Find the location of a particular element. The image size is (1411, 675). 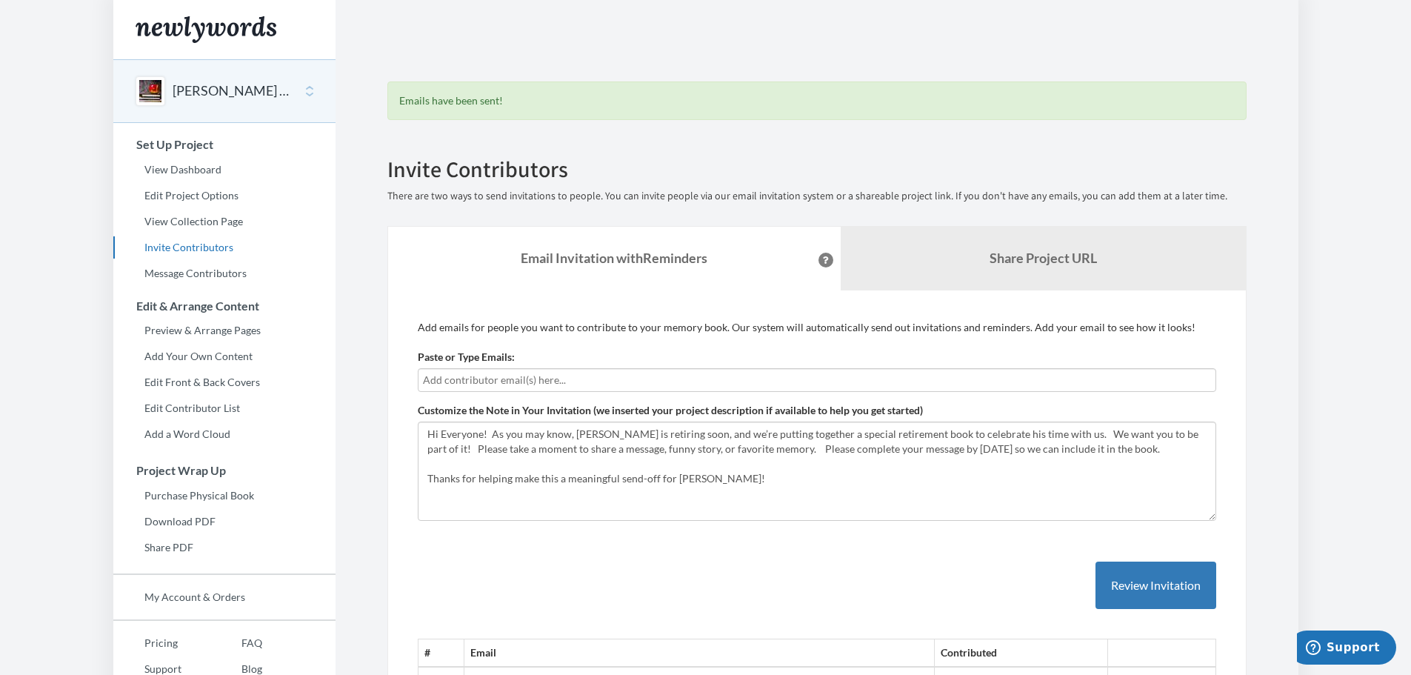

a: View Collection Page is located at coordinates (224, 222).